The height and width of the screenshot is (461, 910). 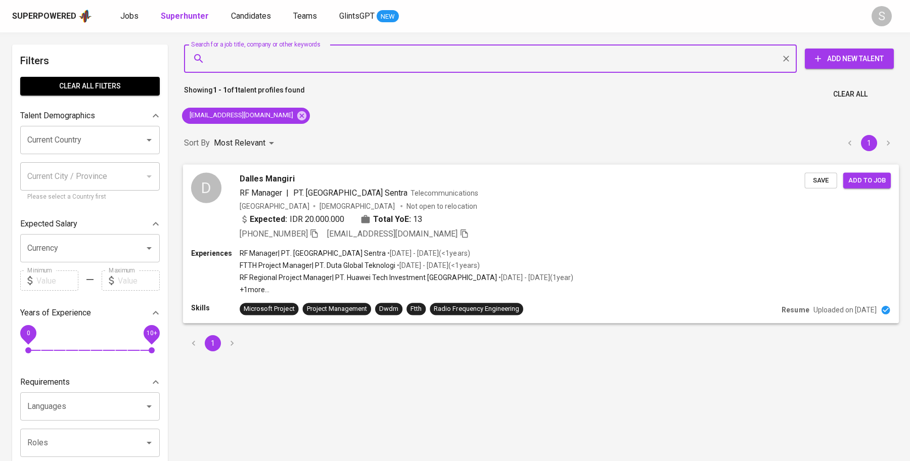 I want to click on p: Requirements, so click(x=45, y=382).